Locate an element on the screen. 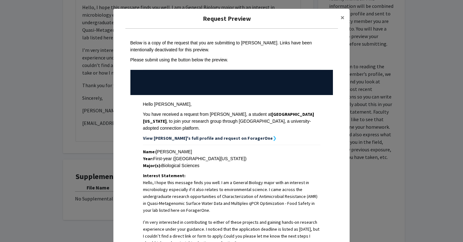 This screenshot has width=463, height=242. div: Please submit using the button below the preview. is located at coordinates (231, 60).